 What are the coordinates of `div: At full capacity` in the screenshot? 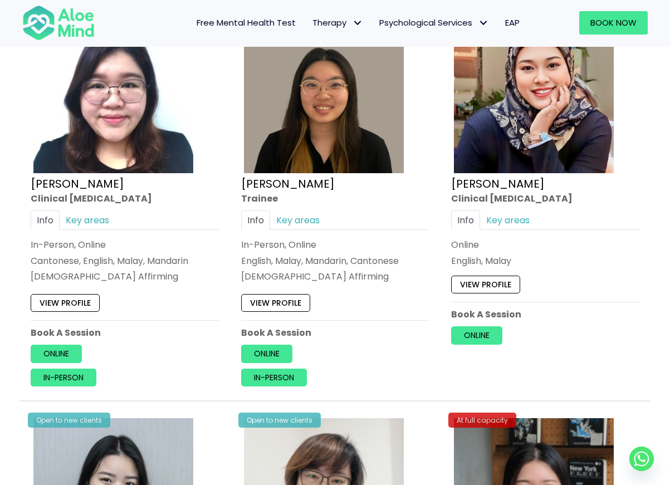 It's located at (483, 420).